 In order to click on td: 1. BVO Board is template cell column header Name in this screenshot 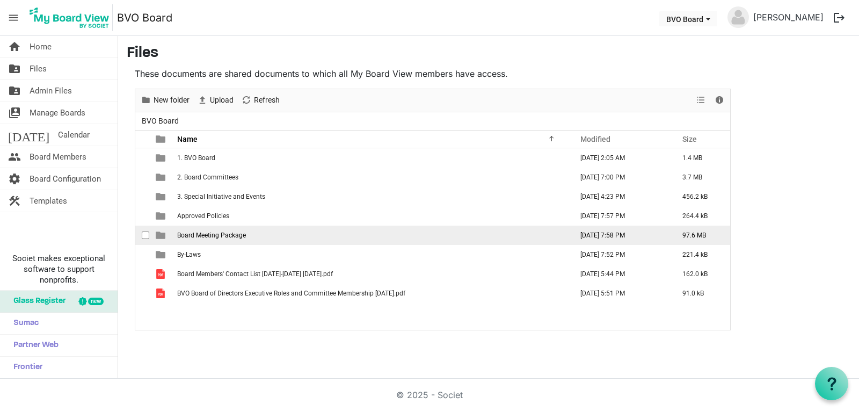, I will do `click(372, 158)`.